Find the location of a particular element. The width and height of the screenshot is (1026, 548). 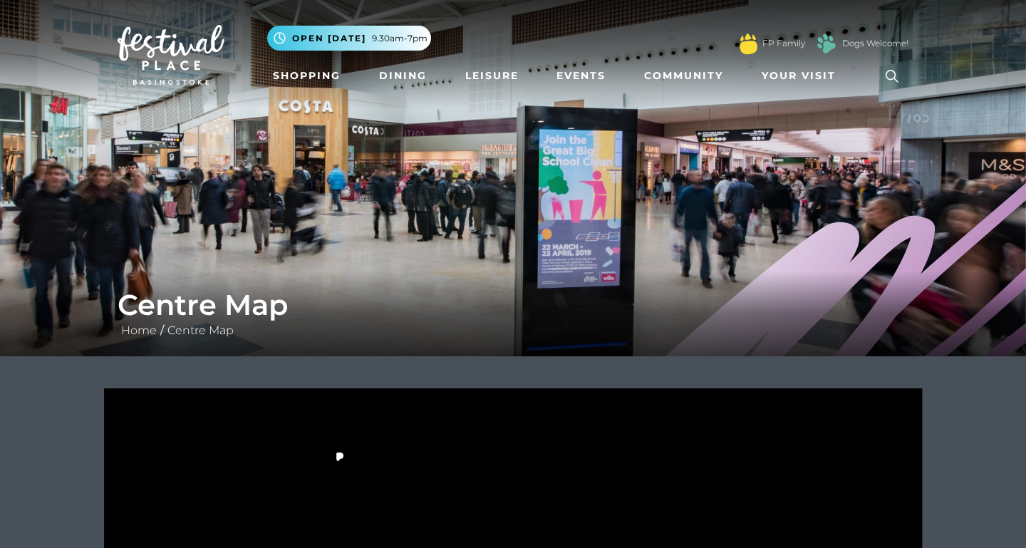

img: Festival Place Logo is located at coordinates (171, 55).